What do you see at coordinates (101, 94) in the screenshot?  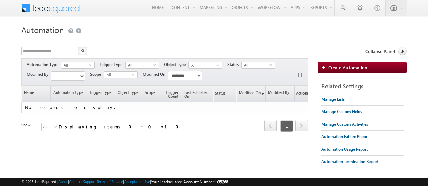 I see `a: Trigger Type` at bounding box center [101, 94].